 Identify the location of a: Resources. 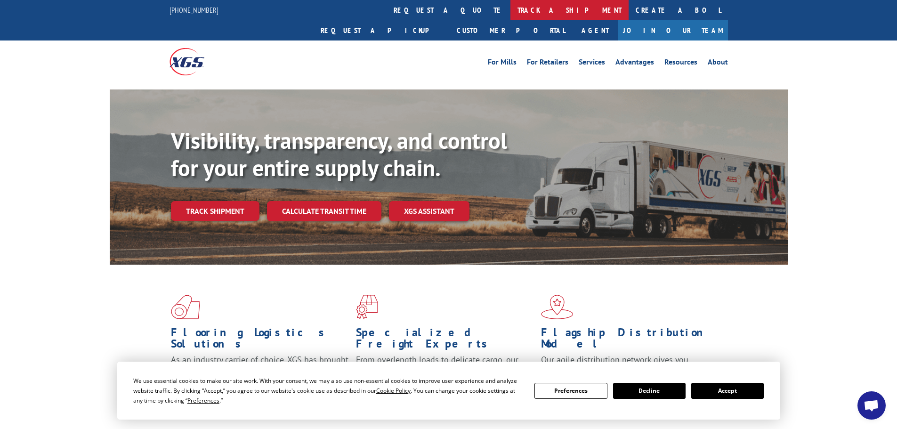
(681, 64).